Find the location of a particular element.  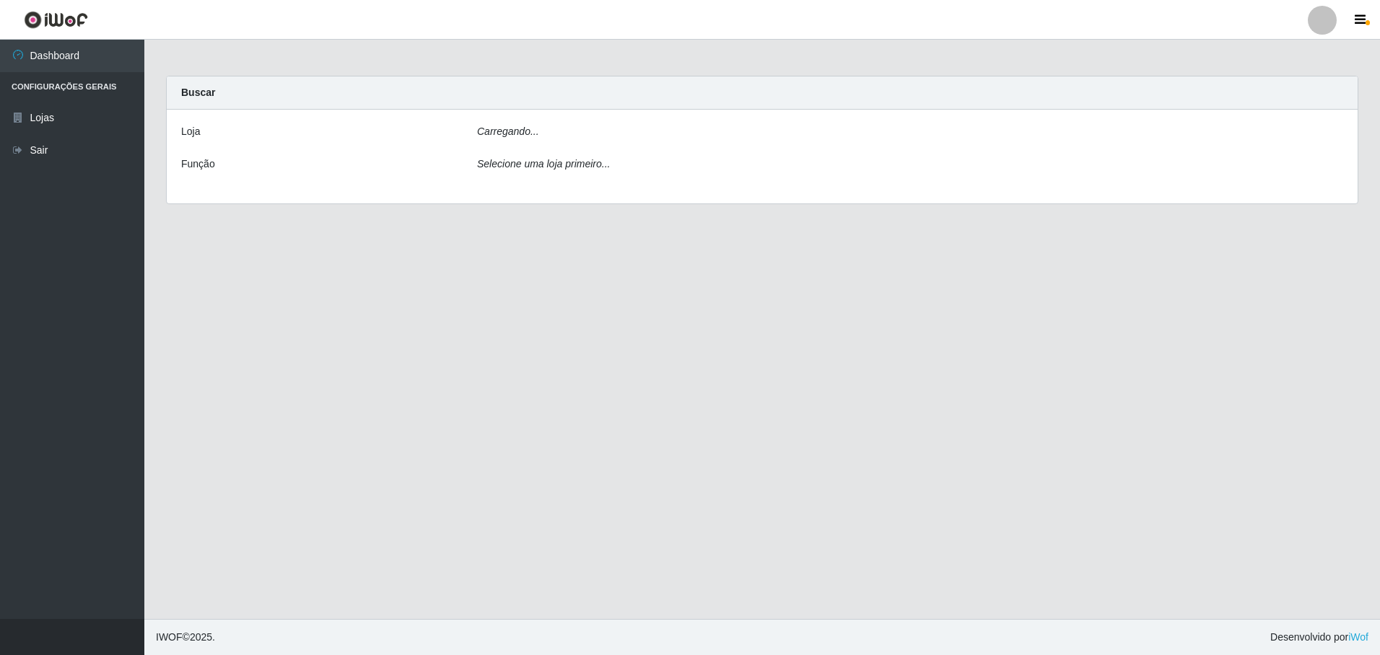

i: Selecione uma loja primeiro... is located at coordinates (544, 164).